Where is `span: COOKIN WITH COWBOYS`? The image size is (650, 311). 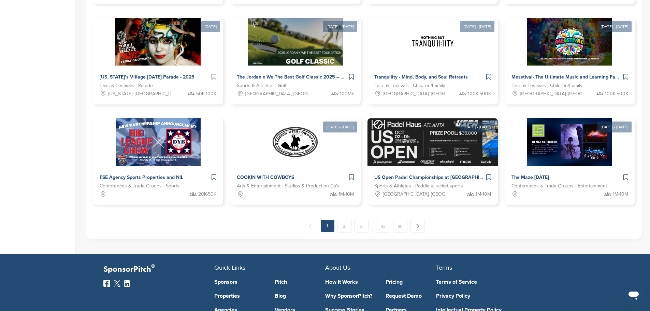 span: COOKIN WITH COWBOYS is located at coordinates (266, 177).